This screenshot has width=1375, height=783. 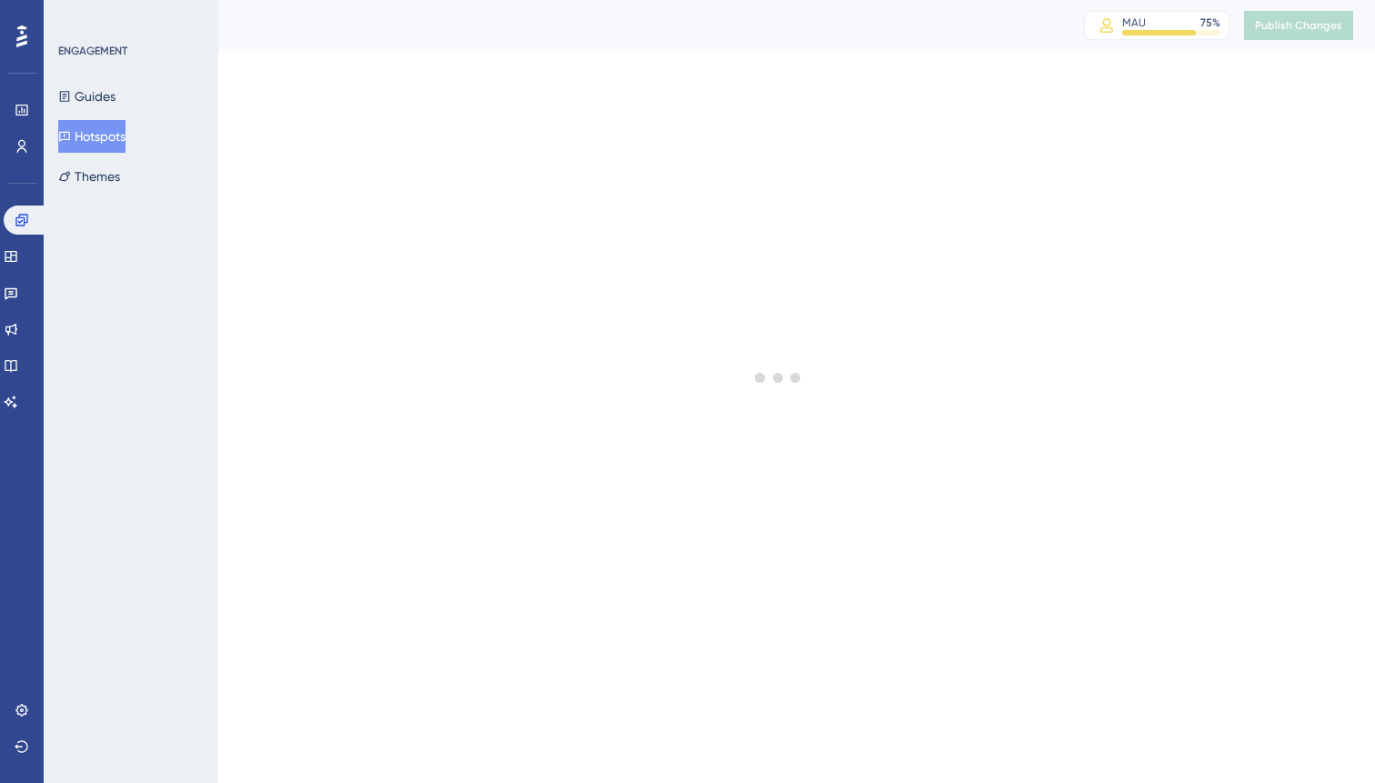 I want to click on div: MAU, so click(x=1134, y=23).